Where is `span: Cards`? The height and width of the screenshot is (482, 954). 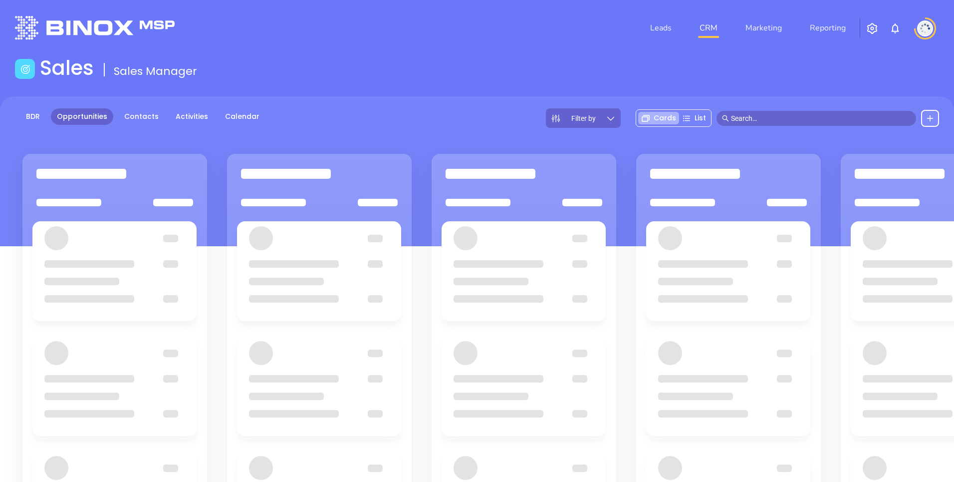 span: Cards is located at coordinates (665, 118).